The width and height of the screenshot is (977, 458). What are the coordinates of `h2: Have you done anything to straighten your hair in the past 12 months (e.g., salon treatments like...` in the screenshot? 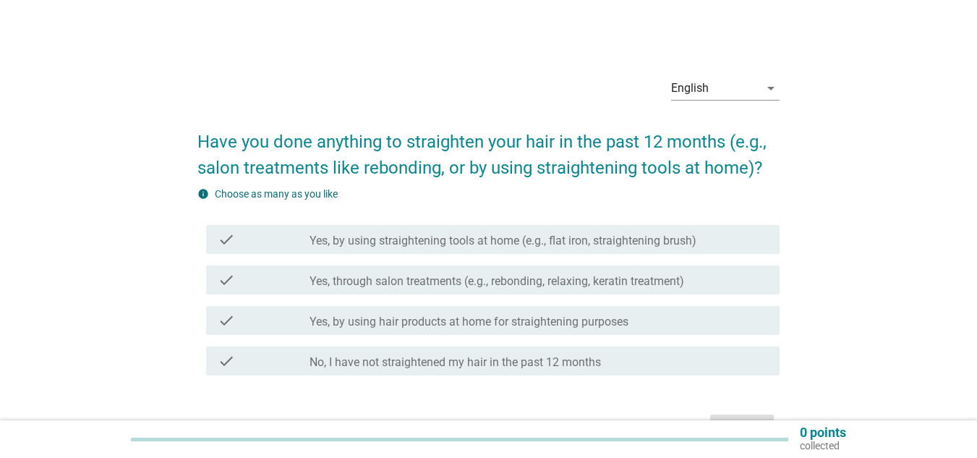 It's located at (488, 147).